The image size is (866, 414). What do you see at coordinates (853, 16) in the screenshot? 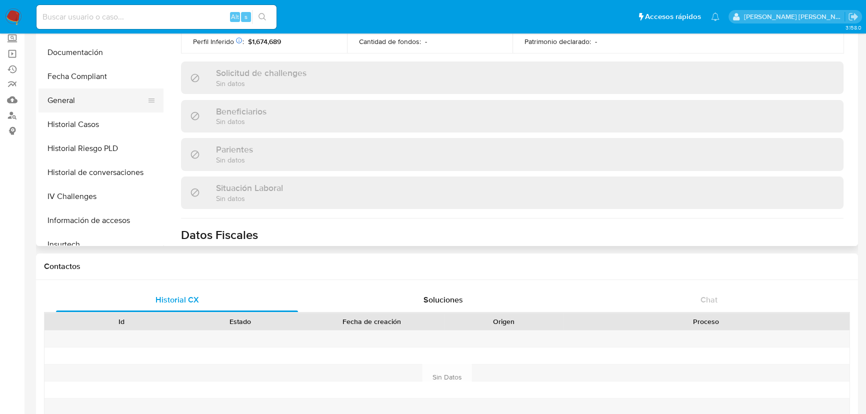
I see `a: Salir` at bounding box center [853, 16].